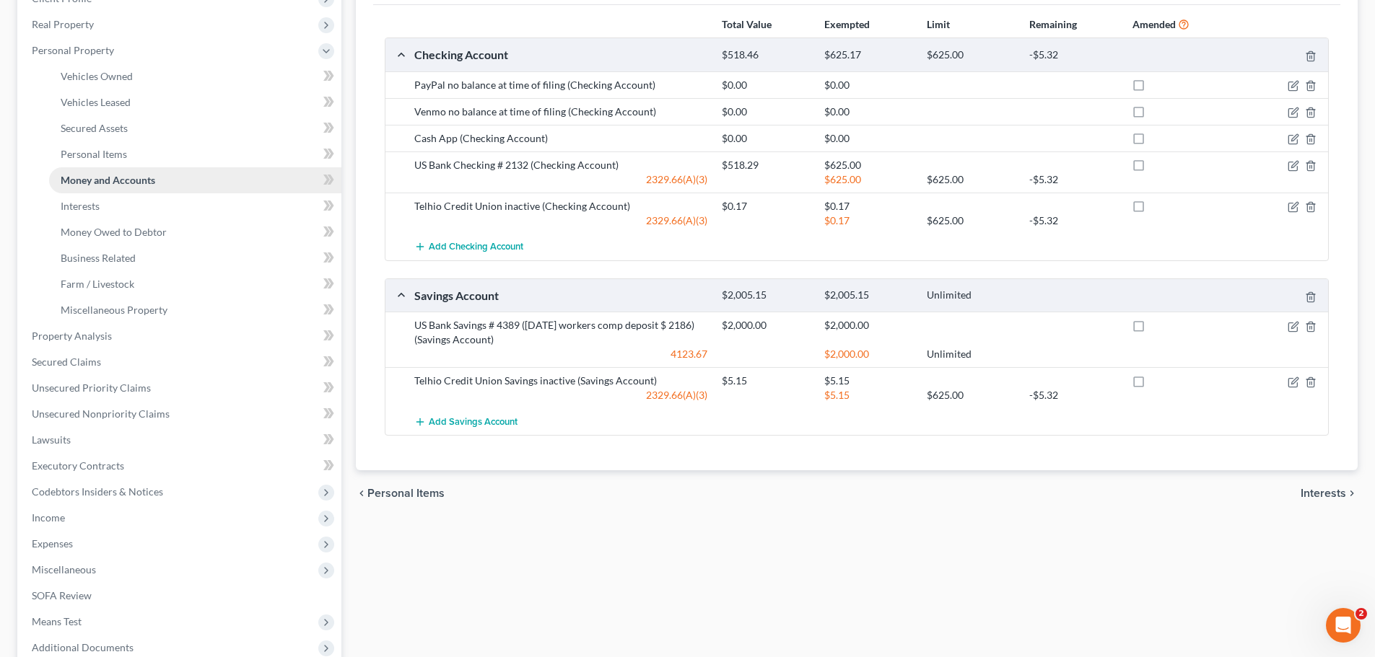 This screenshot has width=1375, height=657. I want to click on span: Unsecured Nonpriority Claims, so click(100, 413).